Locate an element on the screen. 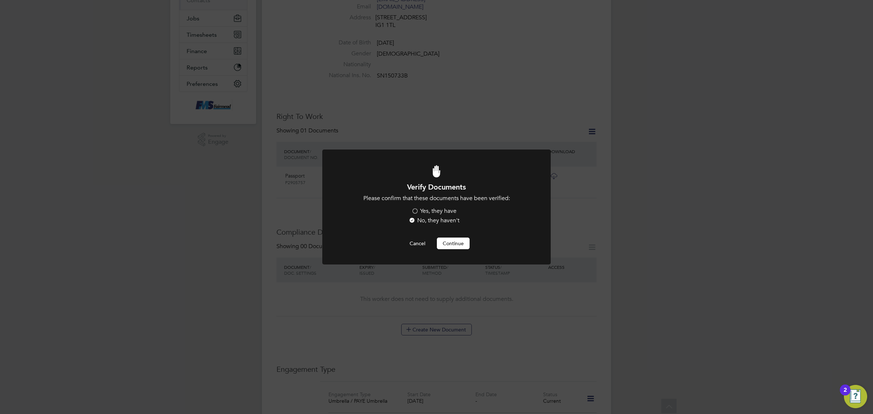  label: No, they haven't is located at coordinates (434, 220).